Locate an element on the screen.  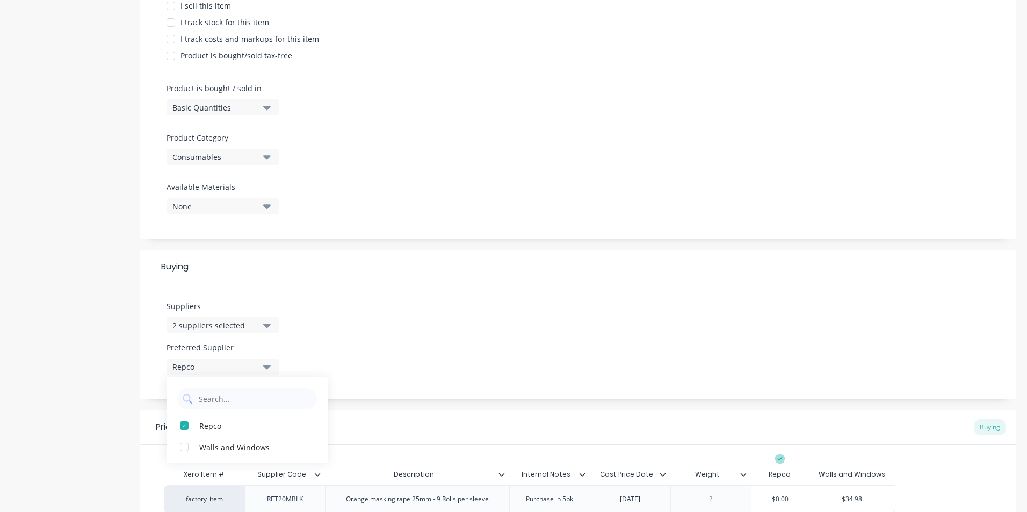
button: 2 suppliers selected is located at coordinates (223, 326).